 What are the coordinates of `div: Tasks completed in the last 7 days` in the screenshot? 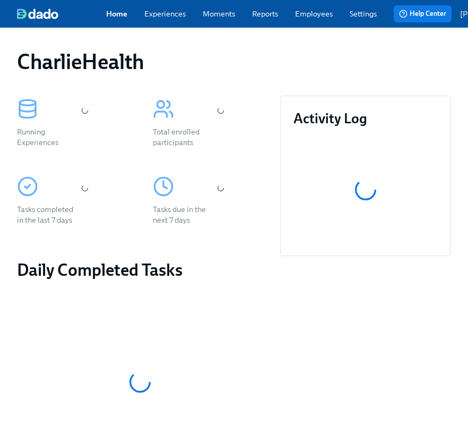 It's located at (49, 215).